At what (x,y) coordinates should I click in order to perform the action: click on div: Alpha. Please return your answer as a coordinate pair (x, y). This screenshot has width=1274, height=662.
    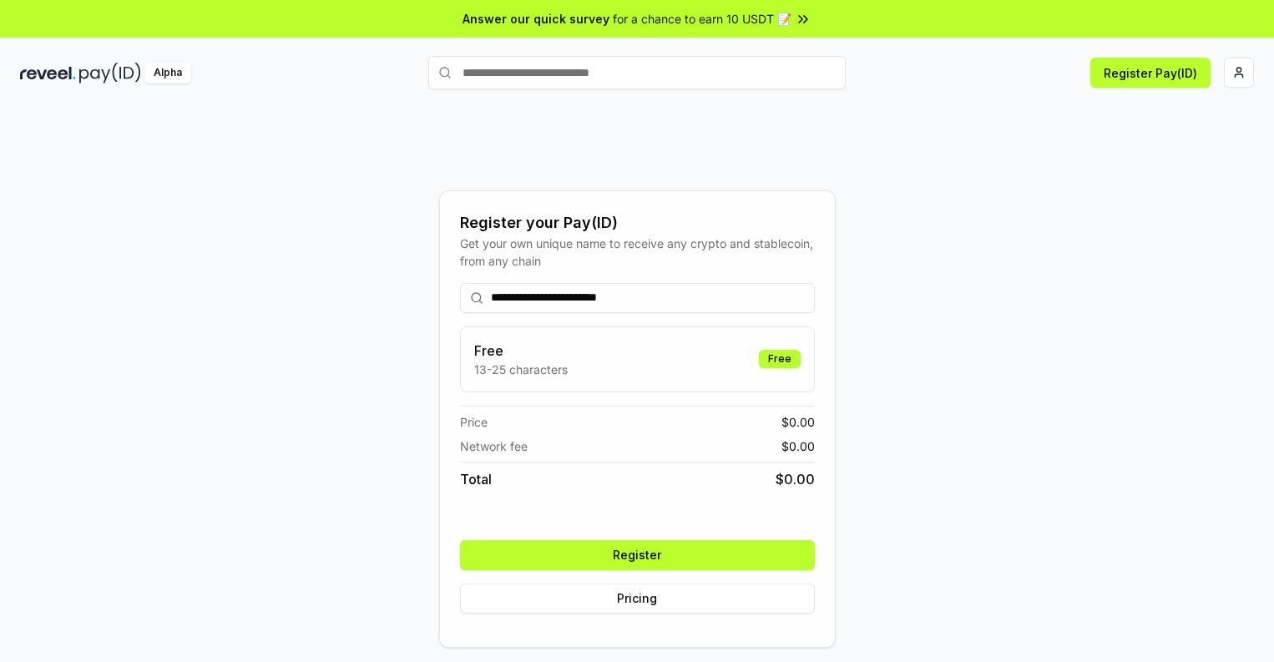
    Looking at the image, I should click on (168, 73).